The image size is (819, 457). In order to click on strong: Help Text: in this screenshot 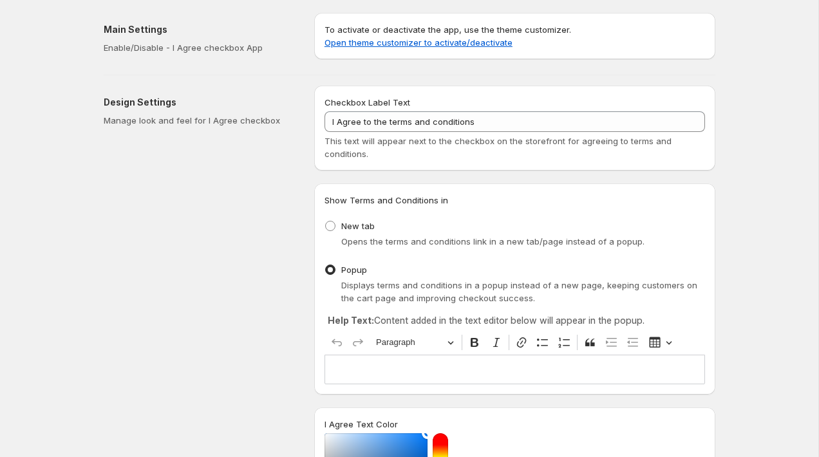, I will do `click(351, 320)`.